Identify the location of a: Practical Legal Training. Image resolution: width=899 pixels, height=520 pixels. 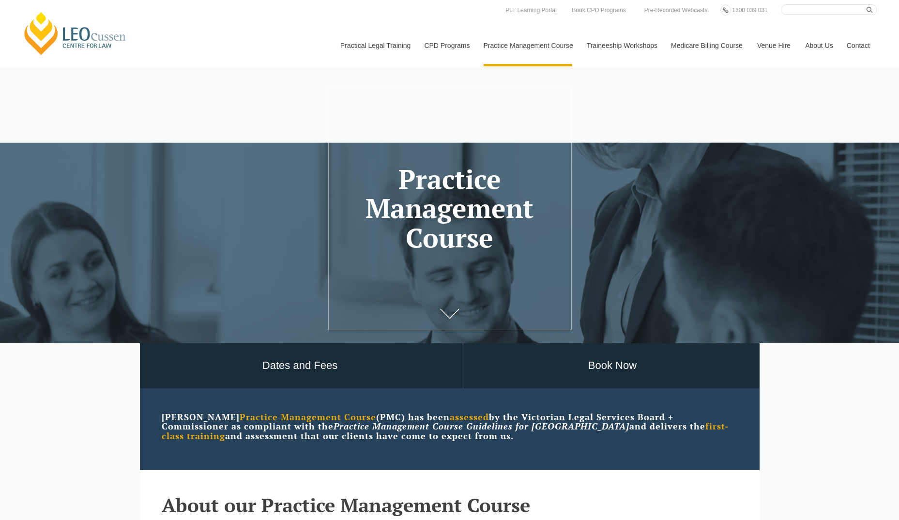
(375, 46).